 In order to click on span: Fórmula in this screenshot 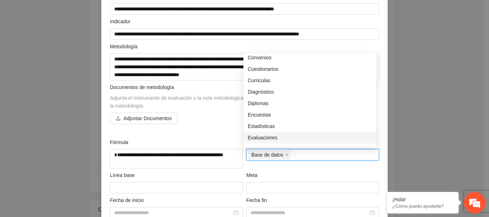, I will do `click(120, 142)`.